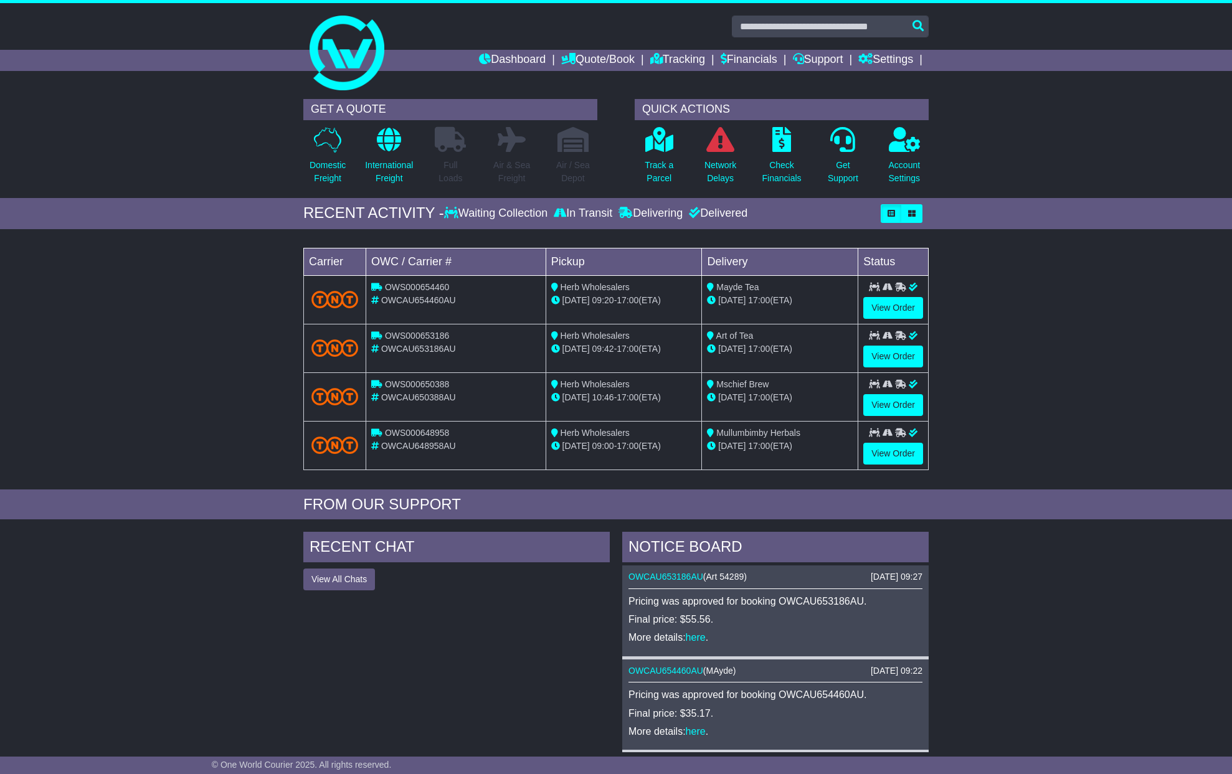  I want to click on a: Dashboard, so click(512, 60).